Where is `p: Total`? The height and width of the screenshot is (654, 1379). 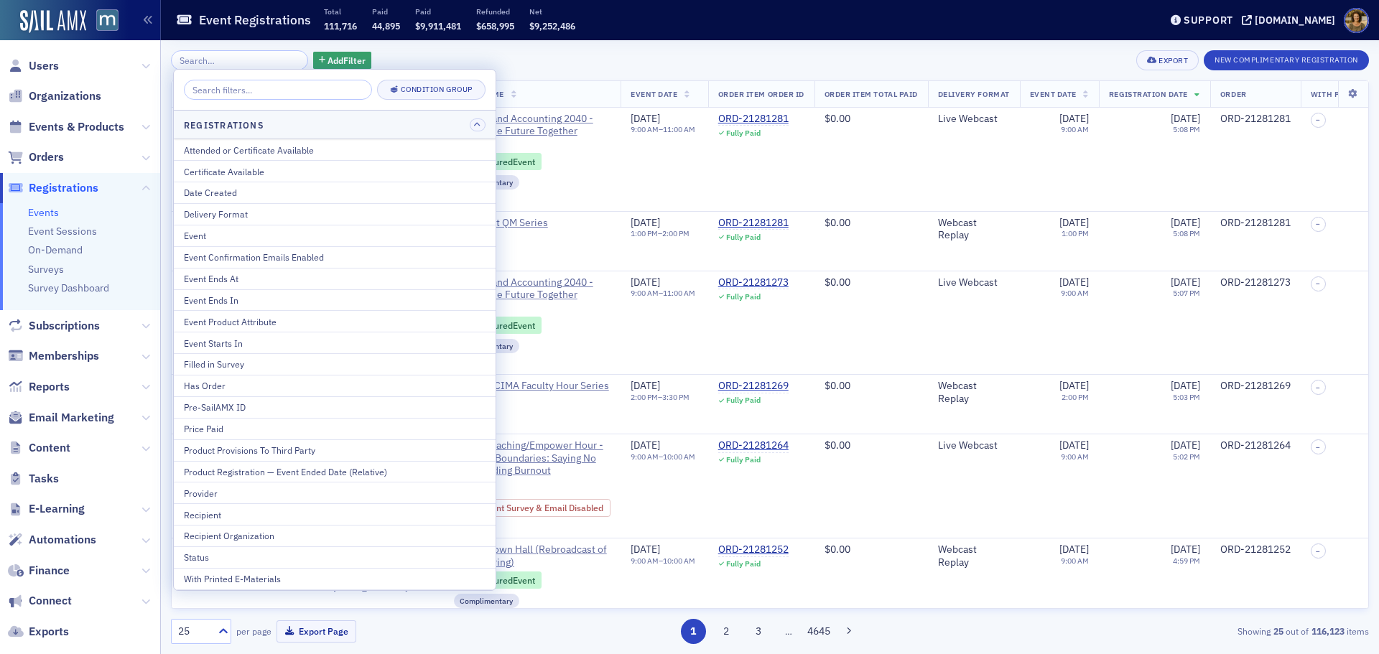 p: Total is located at coordinates (341, 11).